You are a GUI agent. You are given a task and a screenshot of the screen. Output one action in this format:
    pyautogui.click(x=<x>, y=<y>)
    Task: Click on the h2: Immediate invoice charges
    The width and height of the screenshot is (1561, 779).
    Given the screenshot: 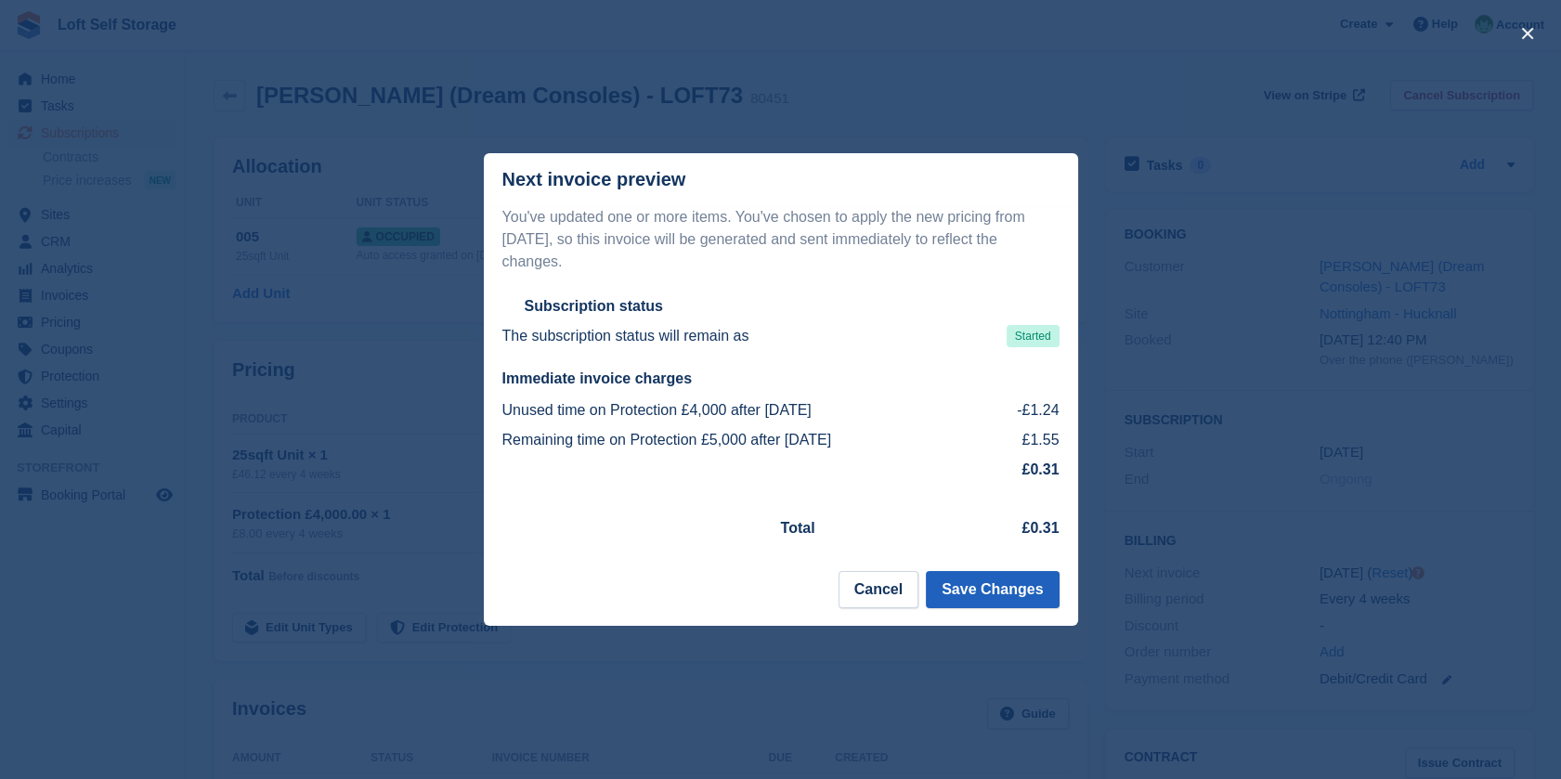 What is the action you would take?
    pyautogui.click(x=781, y=379)
    